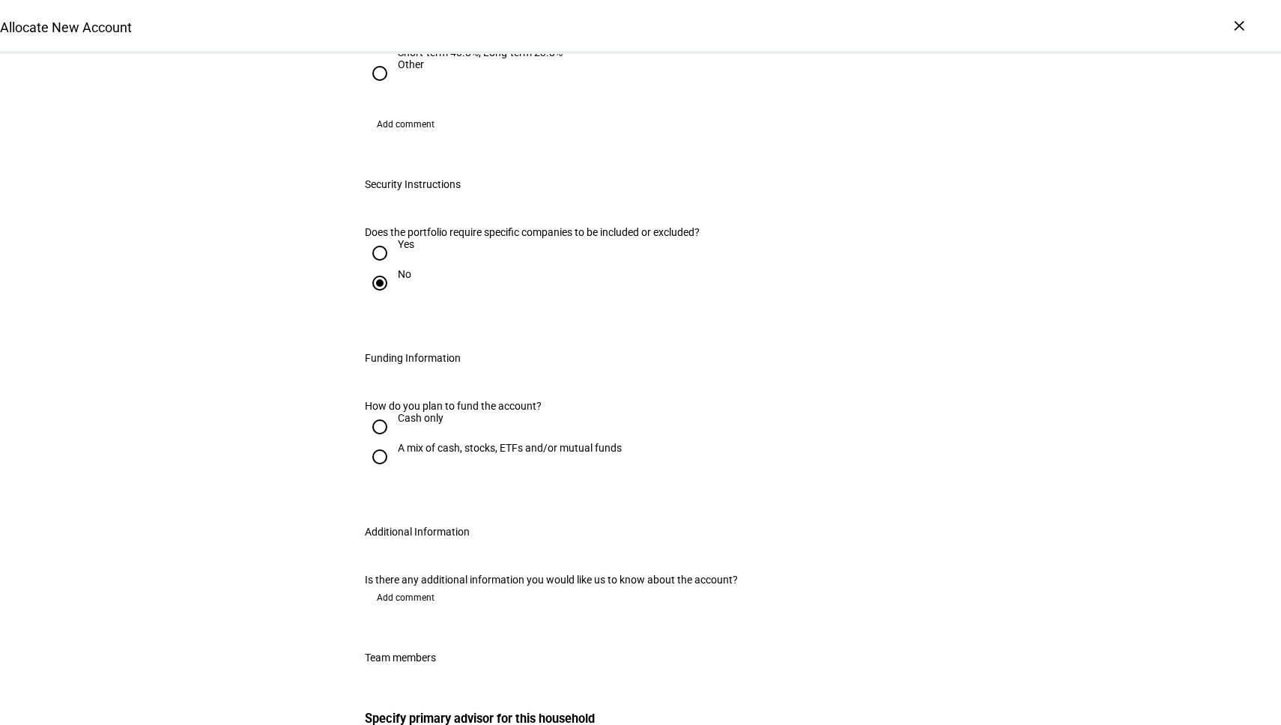  I want to click on div: No, so click(405, 274).